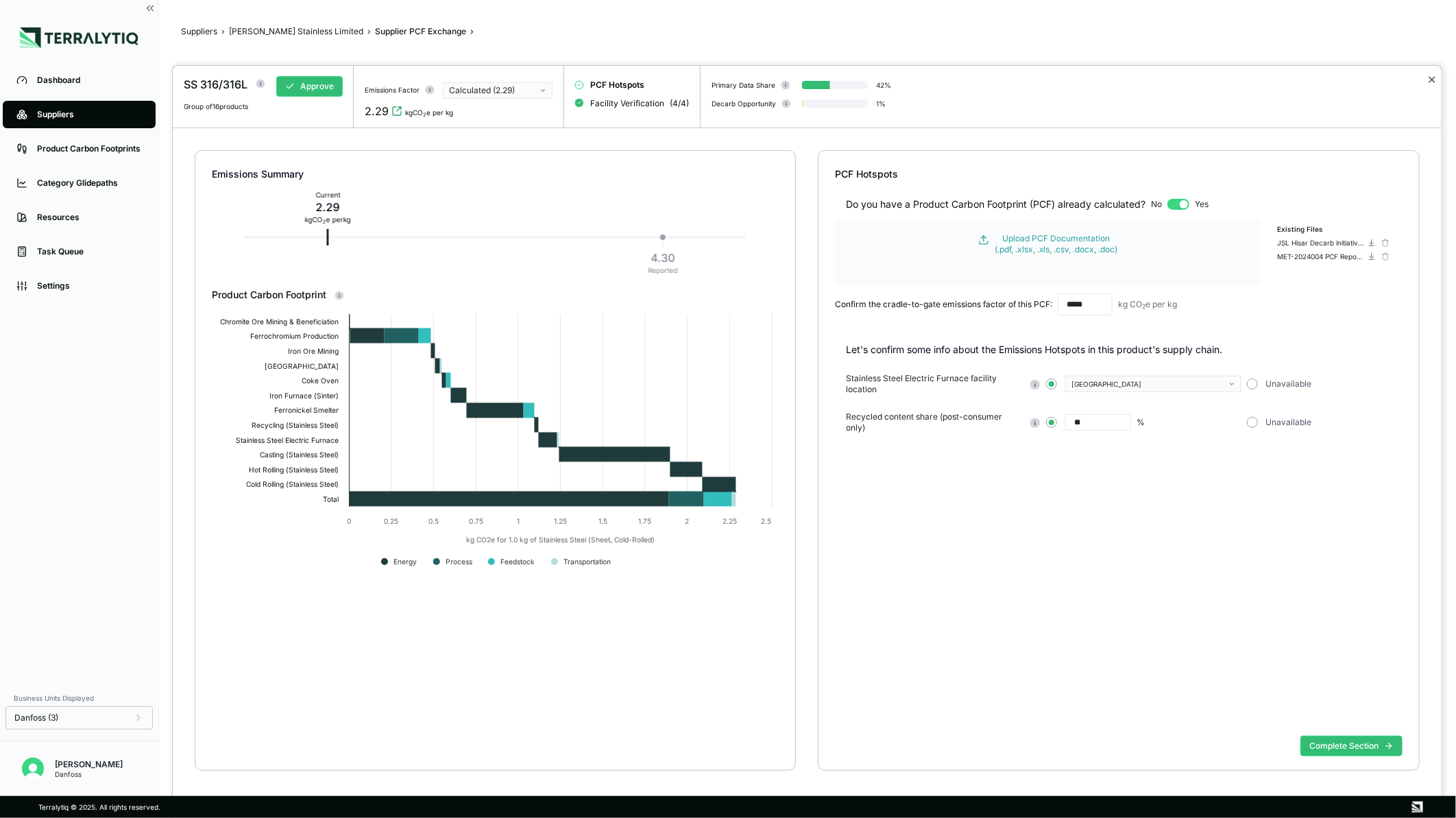 The height and width of the screenshot is (818, 1456). Describe the element at coordinates (497, 90) in the screenshot. I see `button: Calculated (2.29)` at that location.